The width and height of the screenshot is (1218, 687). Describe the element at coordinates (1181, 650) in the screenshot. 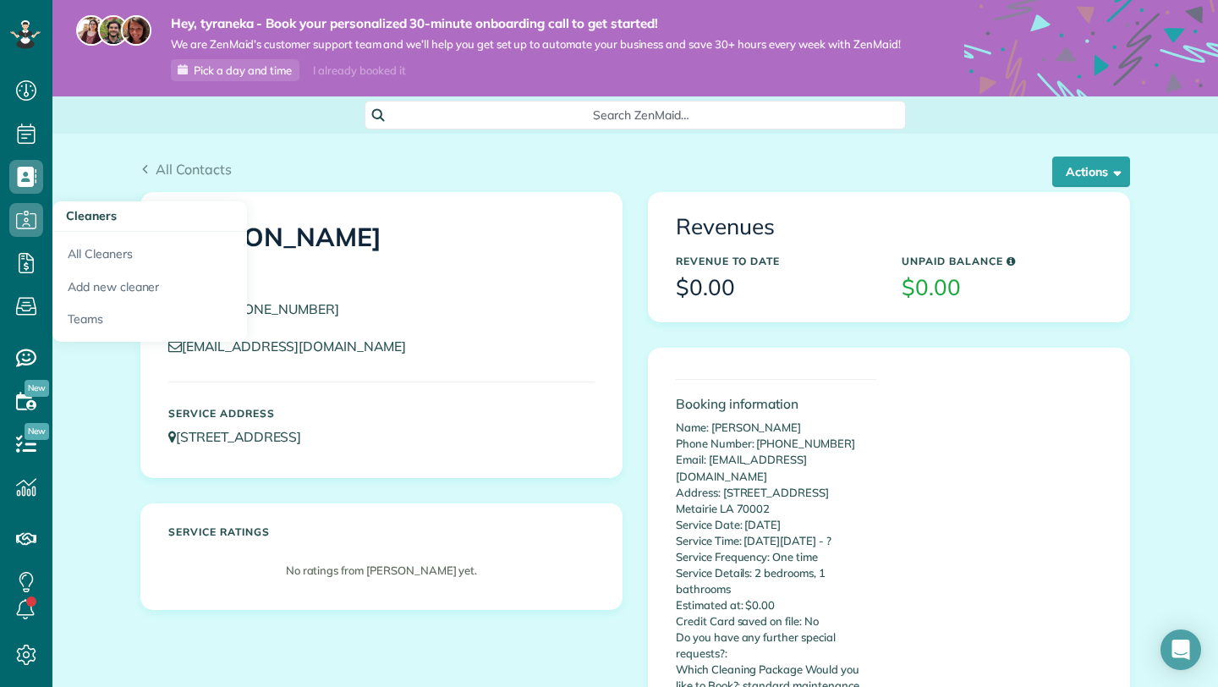

I see `div: Open Intercom Messenger` at that location.